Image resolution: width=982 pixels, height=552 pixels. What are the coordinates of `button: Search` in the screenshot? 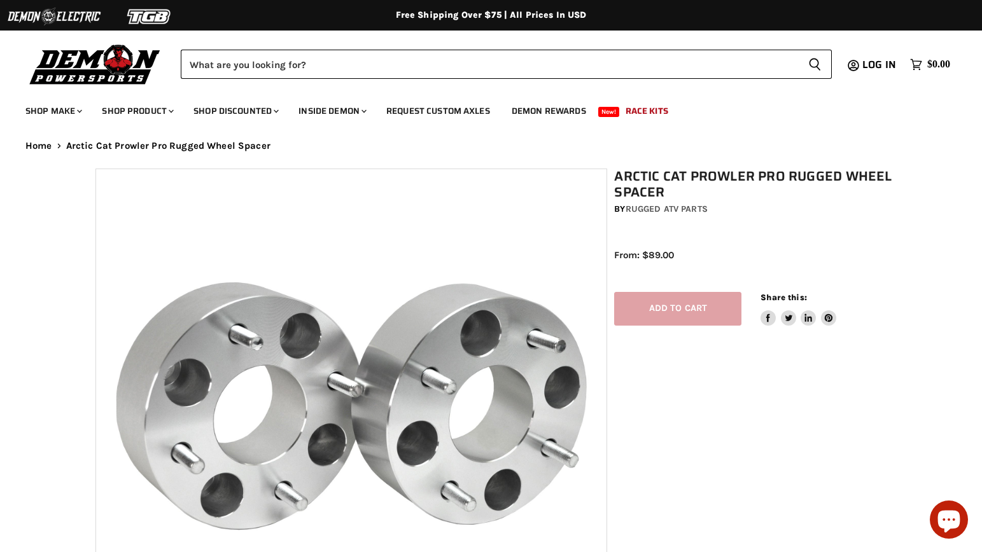 It's located at (815, 64).